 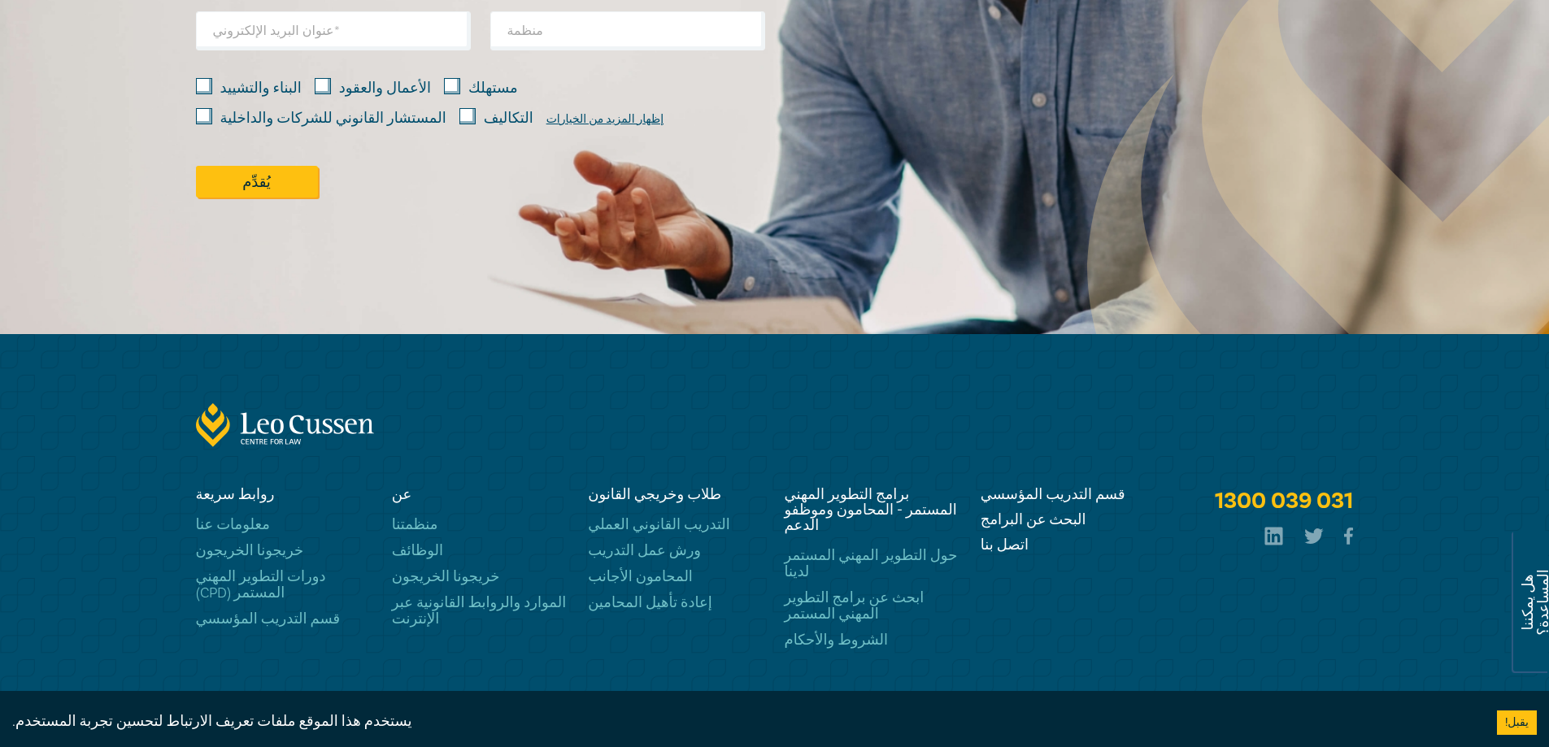 What do you see at coordinates (640, 576) in the screenshot?
I see `font: المحامون الأجانب` at bounding box center [640, 576].